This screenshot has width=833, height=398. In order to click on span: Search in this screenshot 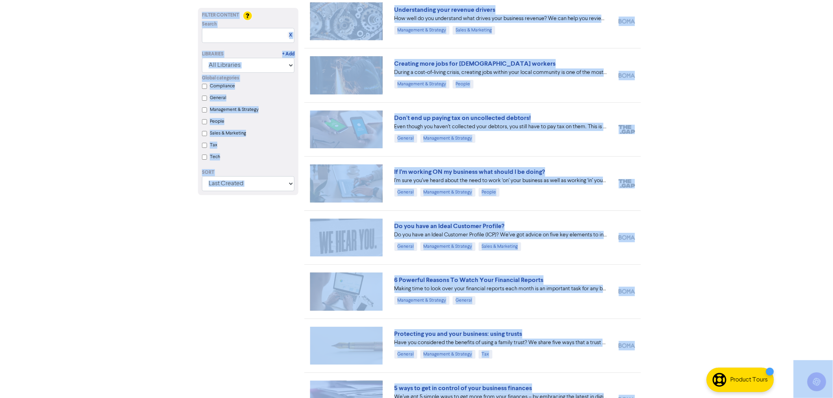, I will do `click(209, 24)`.